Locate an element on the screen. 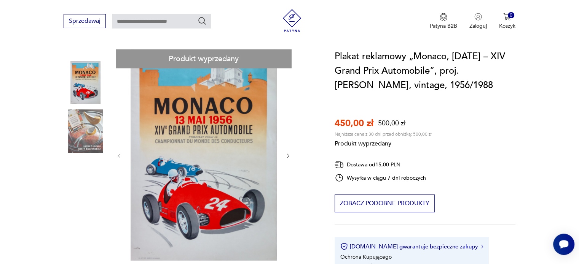 The width and height of the screenshot is (579, 264). button: Patyna B2B is located at coordinates (443, 21).